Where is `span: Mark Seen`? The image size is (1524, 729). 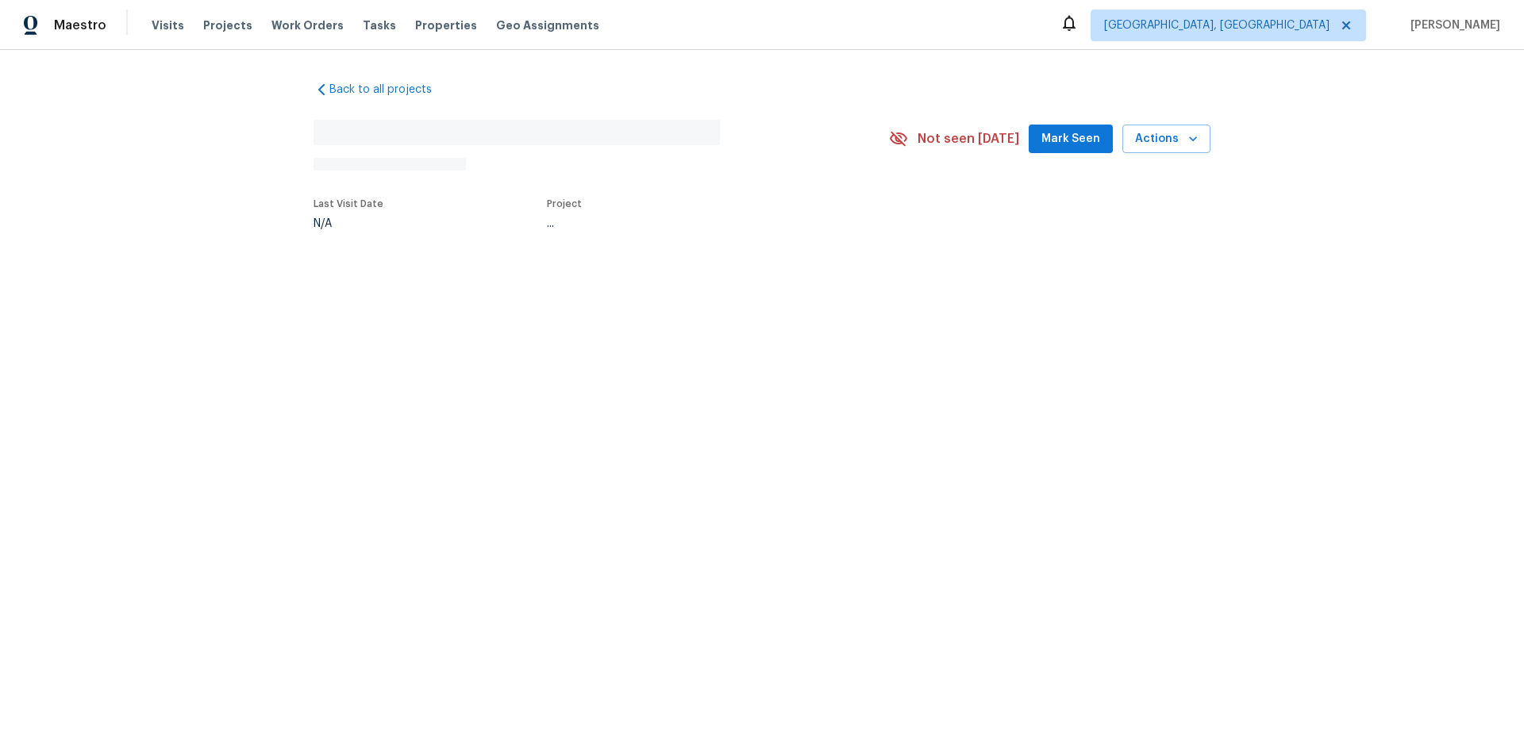
span: Mark Seen is located at coordinates (1071, 139).